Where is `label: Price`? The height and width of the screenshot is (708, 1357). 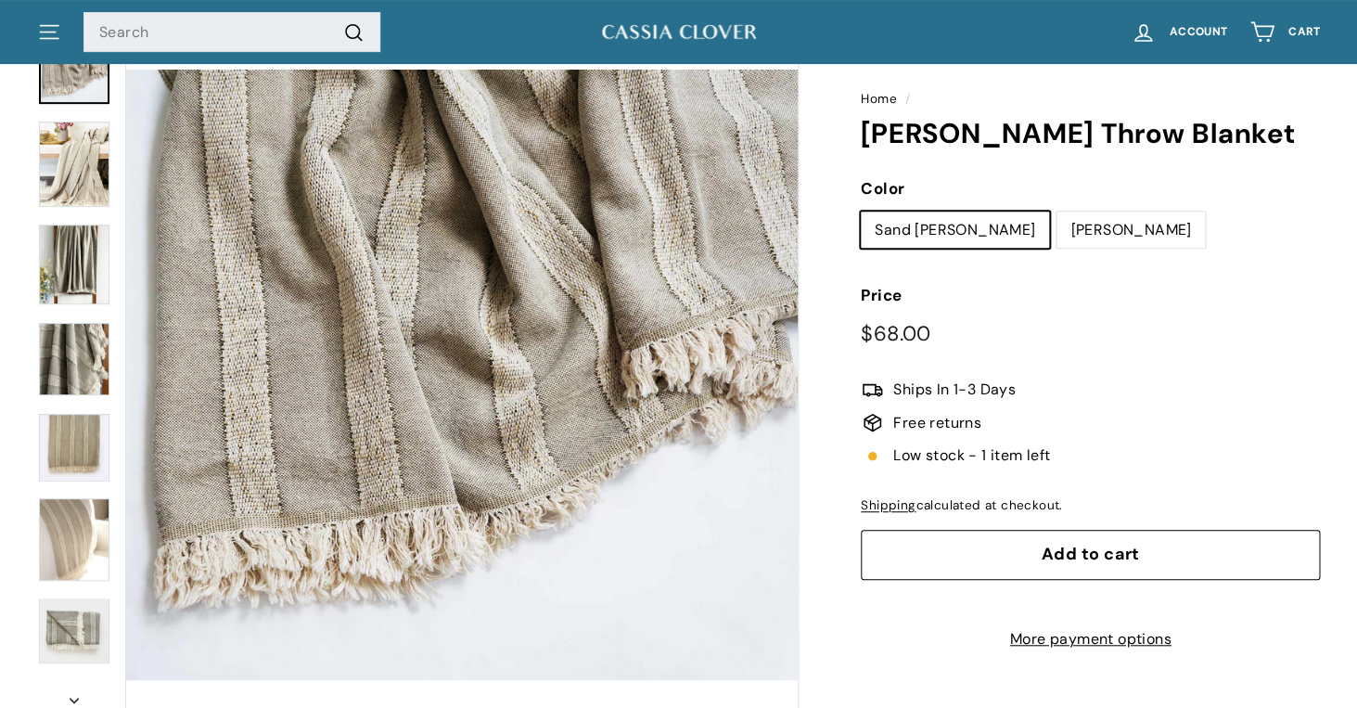
label: Price is located at coordinates (1090, 295).